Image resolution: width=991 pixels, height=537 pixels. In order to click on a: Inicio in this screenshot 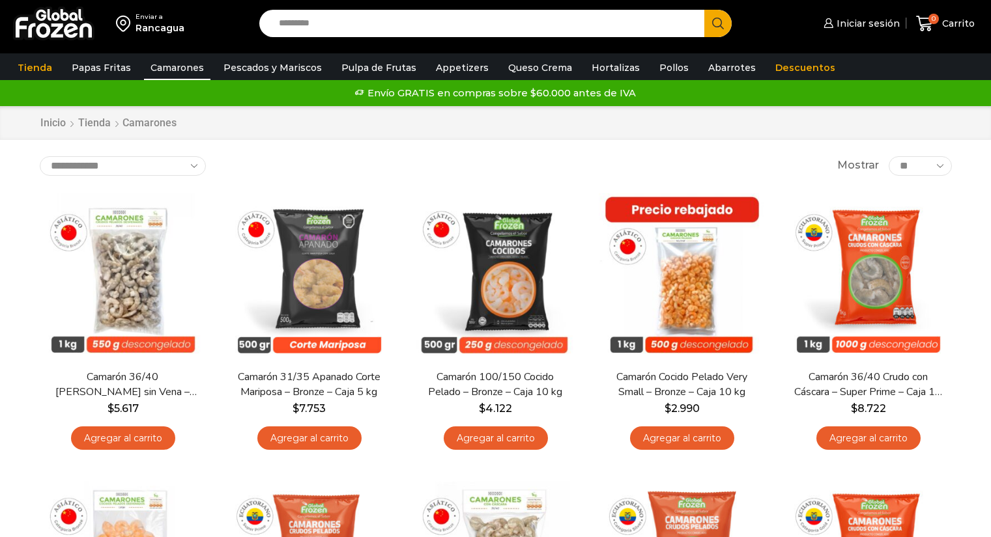, I will do `click(53, 123)`.